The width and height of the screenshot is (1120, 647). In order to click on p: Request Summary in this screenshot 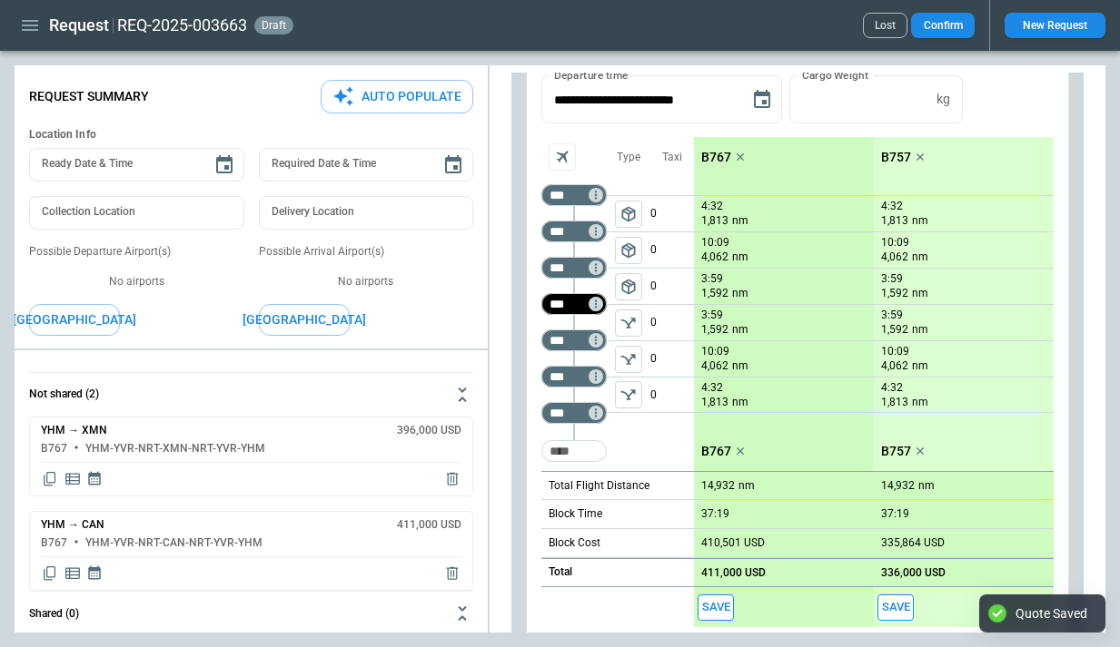, I will do `click(89, 96)`.